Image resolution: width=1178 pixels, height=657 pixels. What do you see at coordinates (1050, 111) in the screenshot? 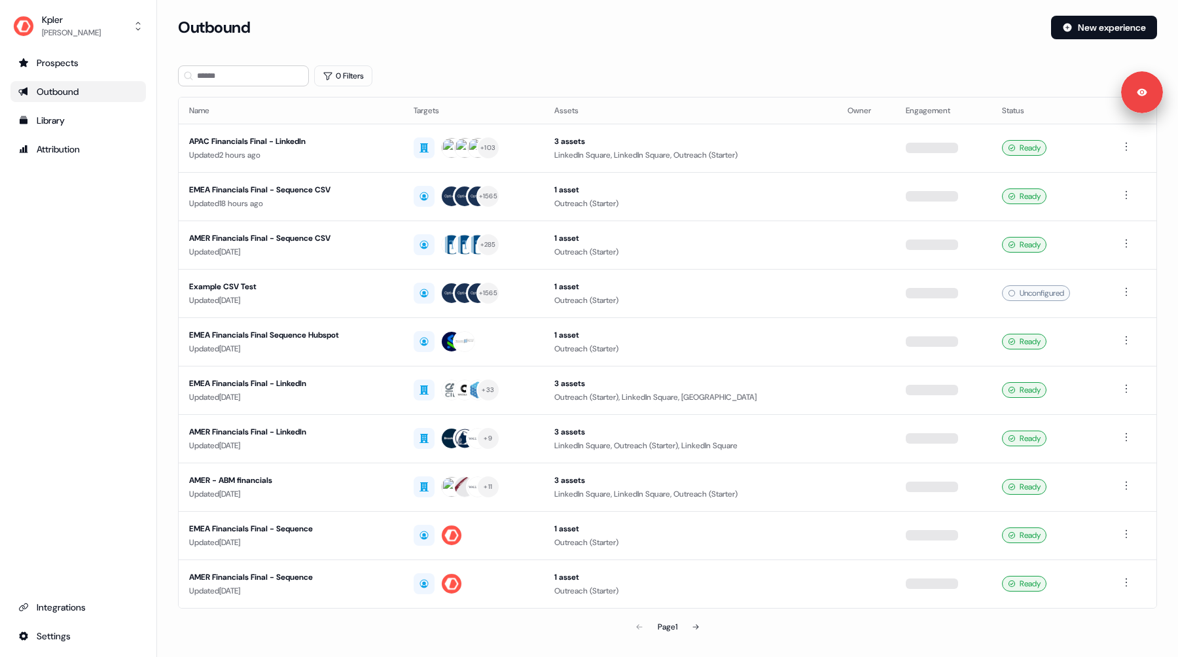
I see `th: Status` at bounding box center [1050, 111].